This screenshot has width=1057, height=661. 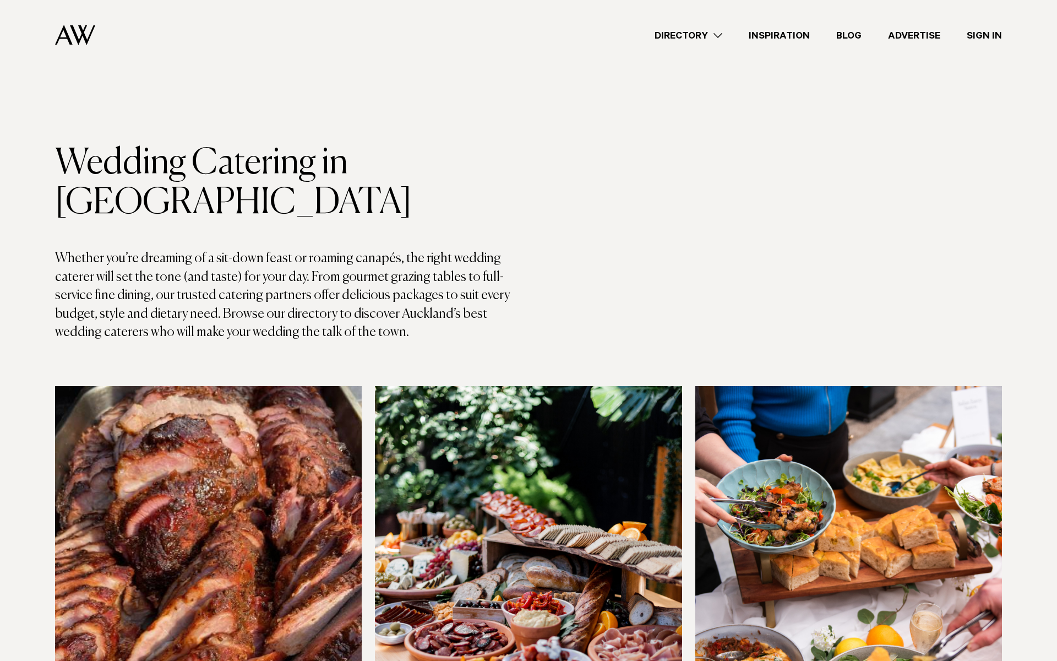 I want to click on a: Blog, so click(x=849, y=35).